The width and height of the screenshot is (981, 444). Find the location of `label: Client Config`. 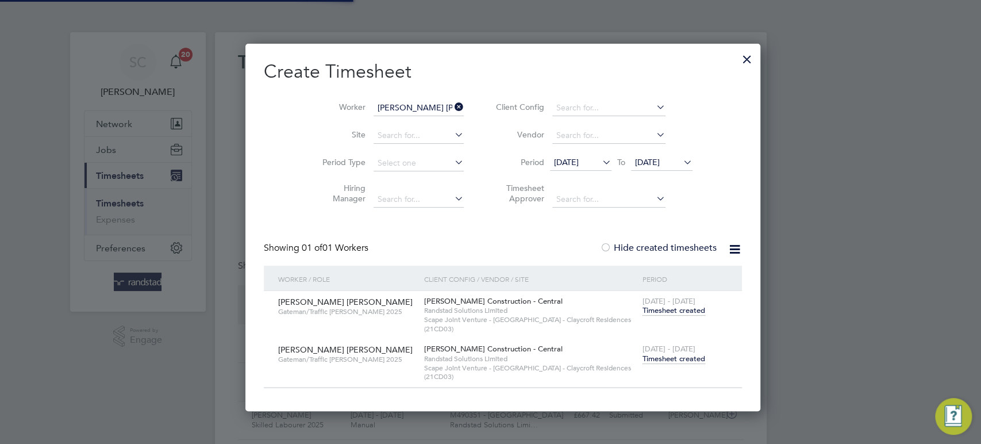

label: Client Config is located at coordinates (519, 107).